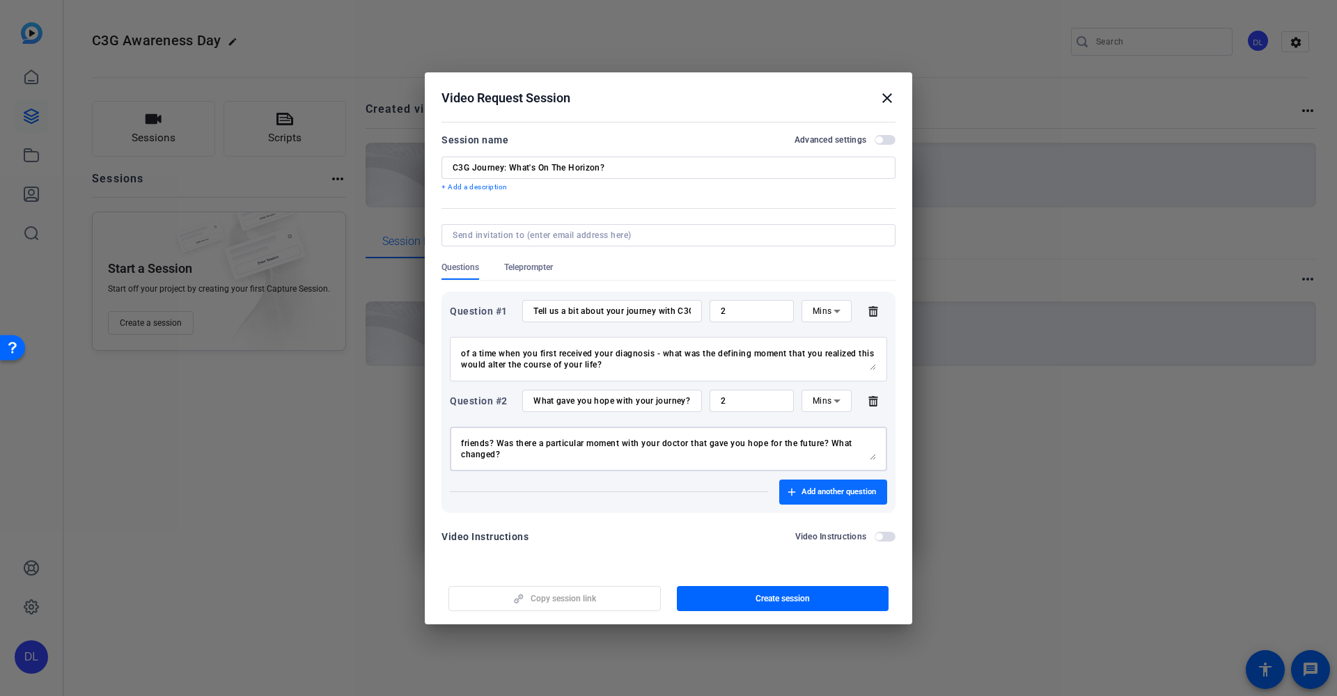 Image resolution: width=1337 pixels, height=696 pixels. I want to click on div: Question #2, so click(482, 401).